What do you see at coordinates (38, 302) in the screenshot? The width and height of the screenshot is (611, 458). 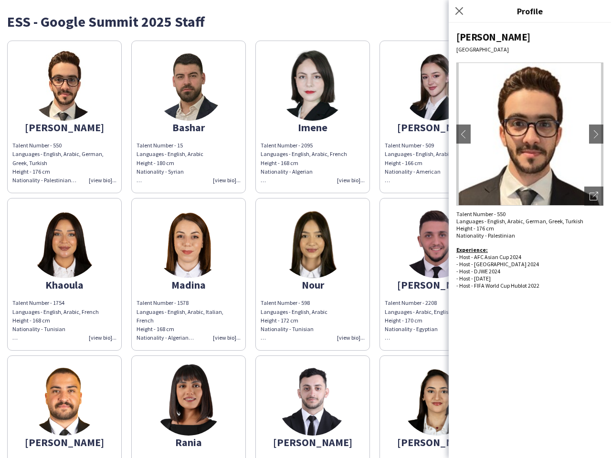 I see `span: Talent Number - 1754` at bounding box center [38, 302].